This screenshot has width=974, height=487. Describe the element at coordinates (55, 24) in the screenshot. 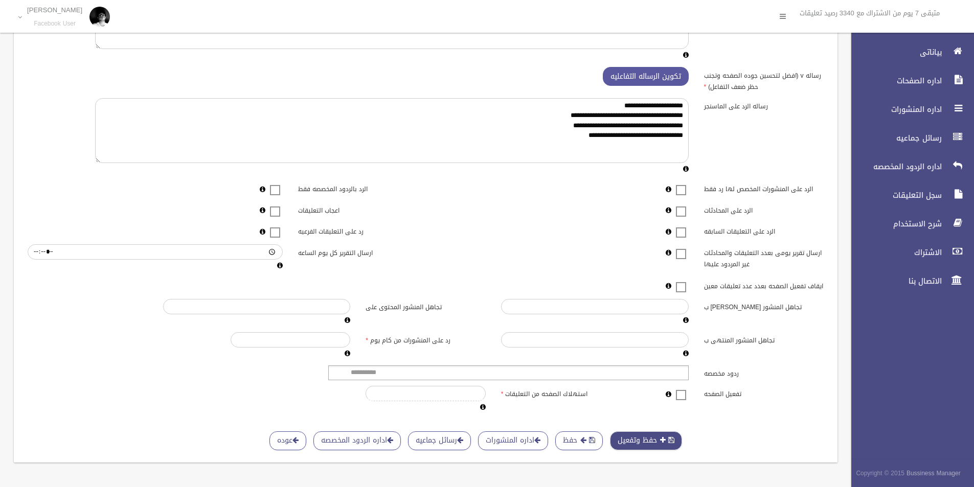

I see `small: Facebook User` at that location.